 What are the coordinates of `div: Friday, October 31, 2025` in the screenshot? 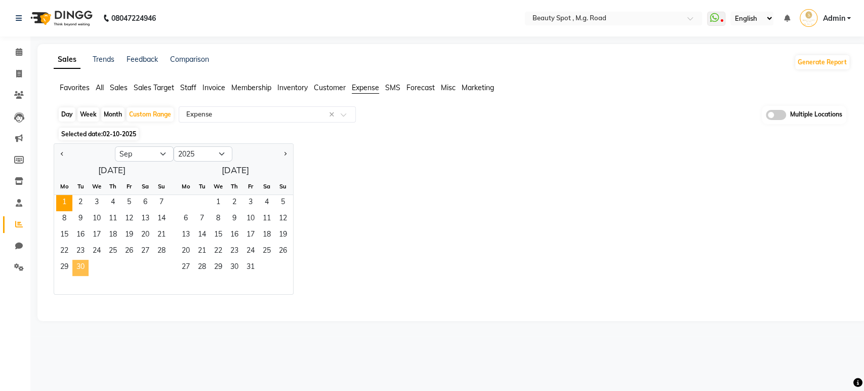 It's located at (251, 268).